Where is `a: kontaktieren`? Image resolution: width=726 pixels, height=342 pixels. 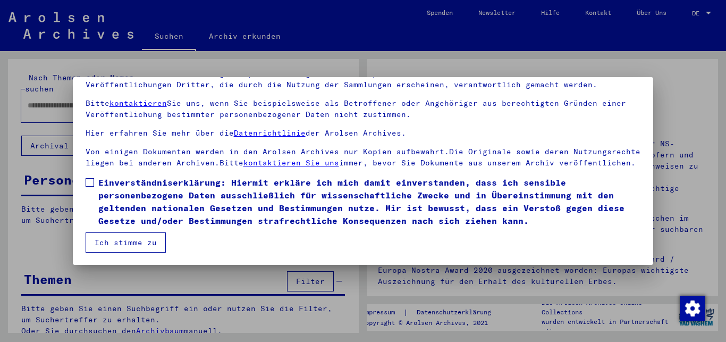 a: kontaktieren is located at coordinates (138, 103).